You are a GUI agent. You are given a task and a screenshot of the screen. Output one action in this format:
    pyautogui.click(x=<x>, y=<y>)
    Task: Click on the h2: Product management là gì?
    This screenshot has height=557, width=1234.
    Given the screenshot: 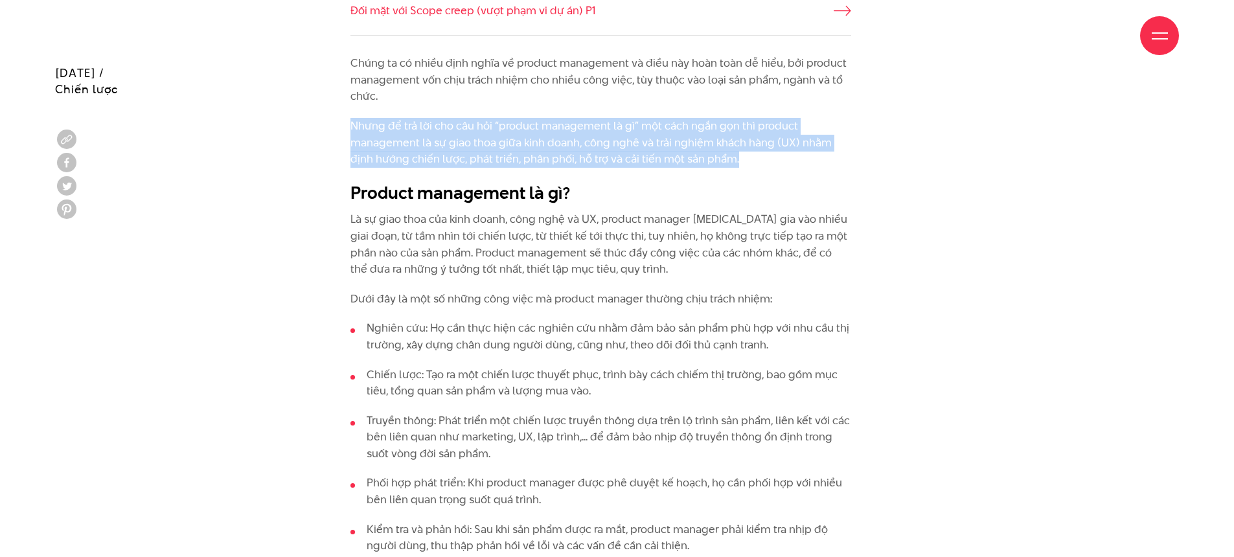 What is the action you would take?
    pyautogui.click(x=601, y=193)
    